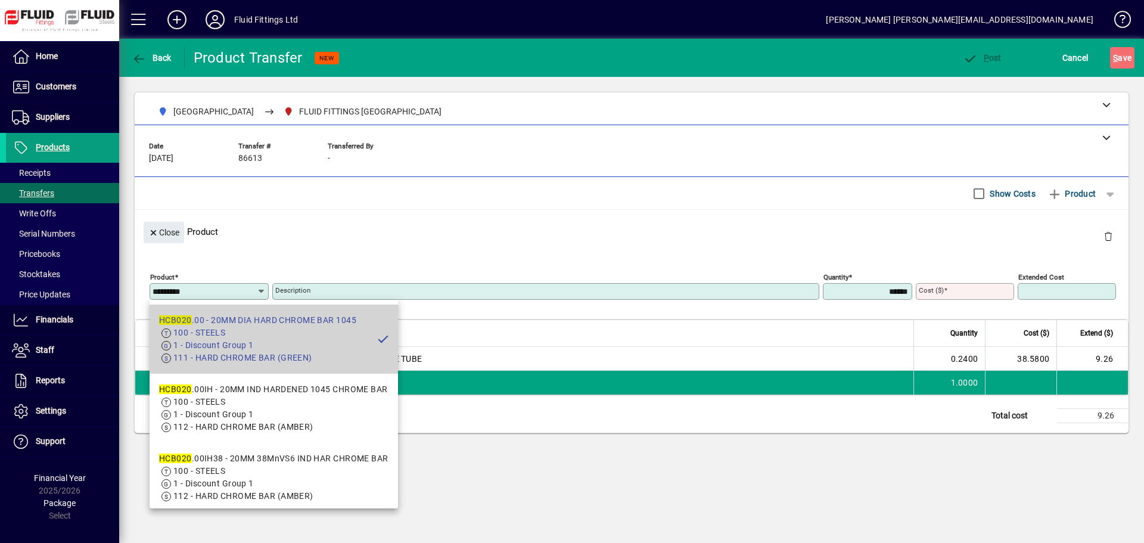 The image size is (1144, 543). I want to click on div: HBT032.00X042.00, so click(188, 359).